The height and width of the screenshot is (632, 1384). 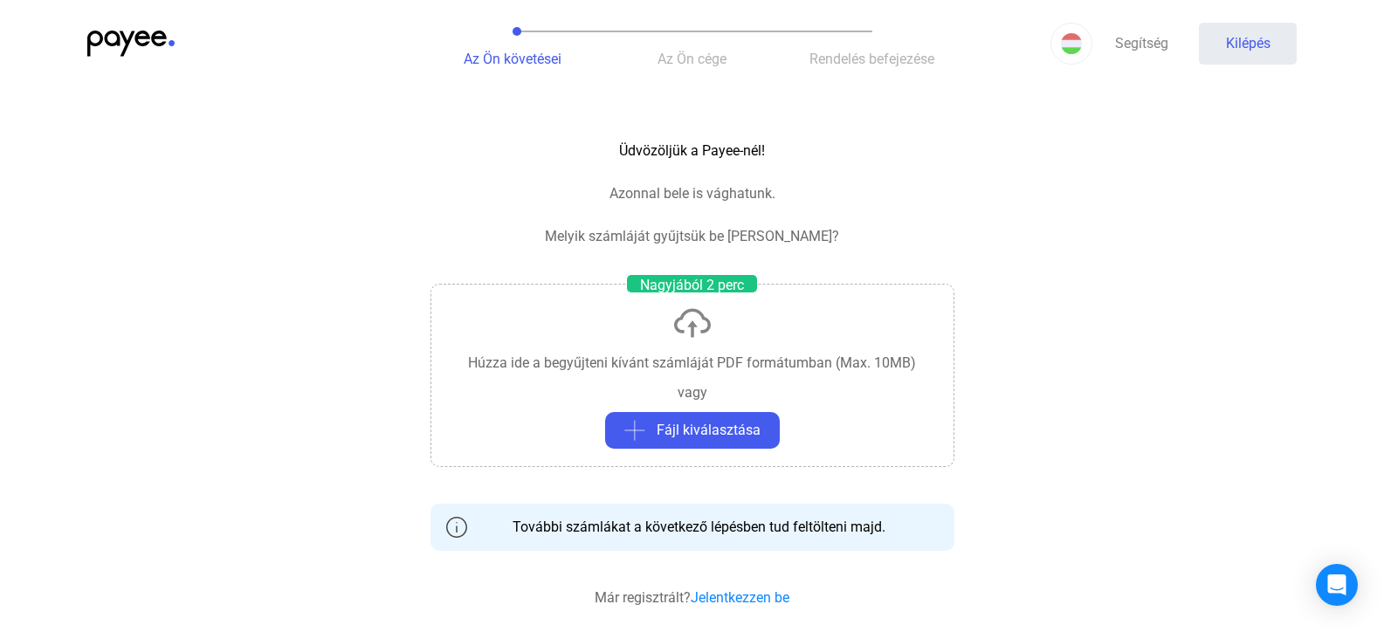 I want to click on div: Intercom Messenger megnyitása, so click(x=1337, y=585).